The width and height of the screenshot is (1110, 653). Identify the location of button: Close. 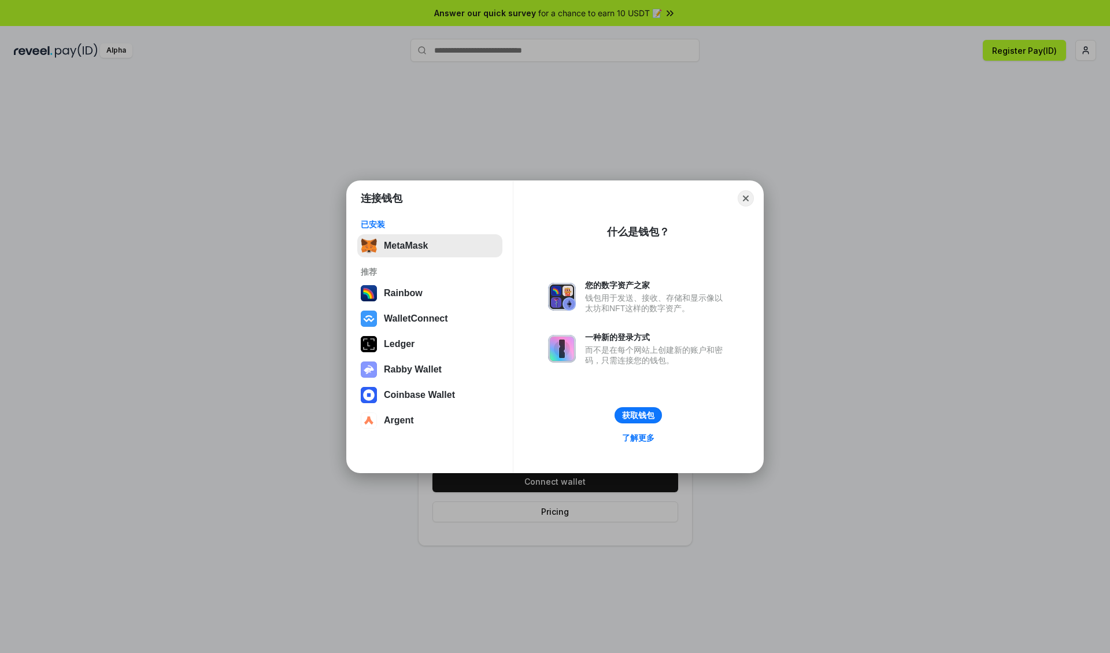
(746, 198).